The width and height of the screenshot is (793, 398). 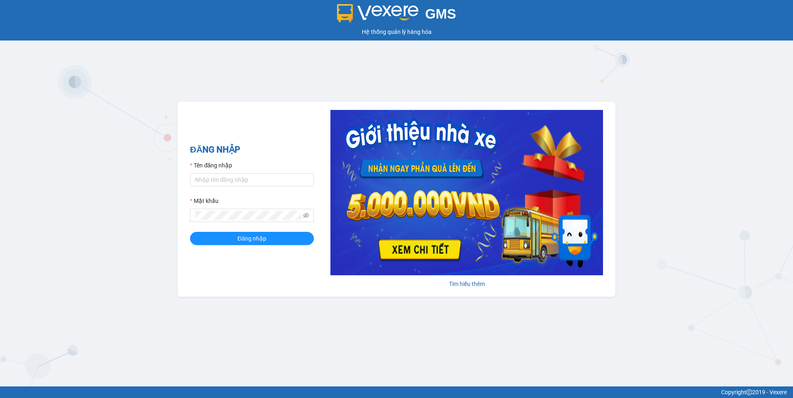 What do you see at coordinates (204, 201) in the screenshot?
I see `label: Mật khẩu` at bounding box center [204, 201].